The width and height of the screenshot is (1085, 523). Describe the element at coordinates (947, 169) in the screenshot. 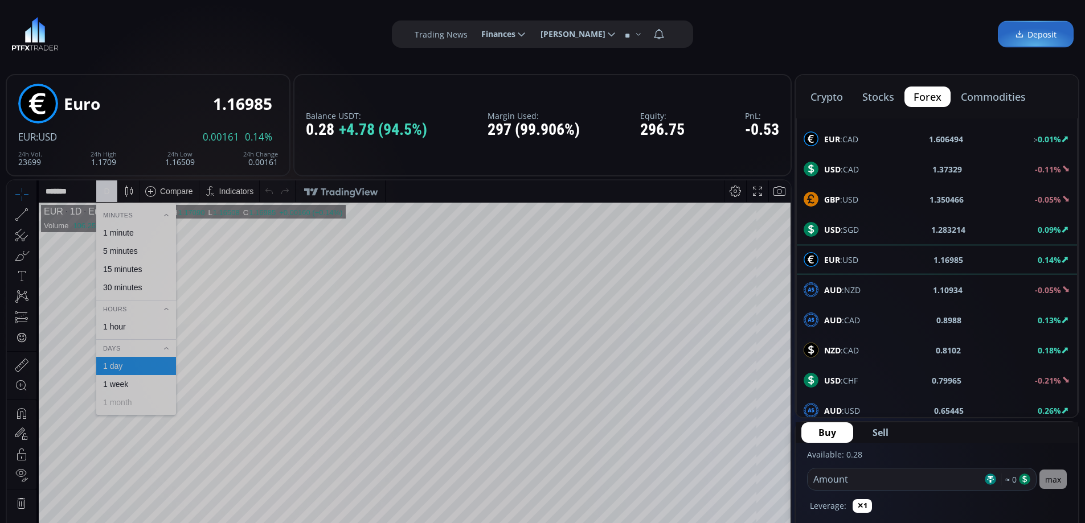

I see `b: 1.37329` at that location.